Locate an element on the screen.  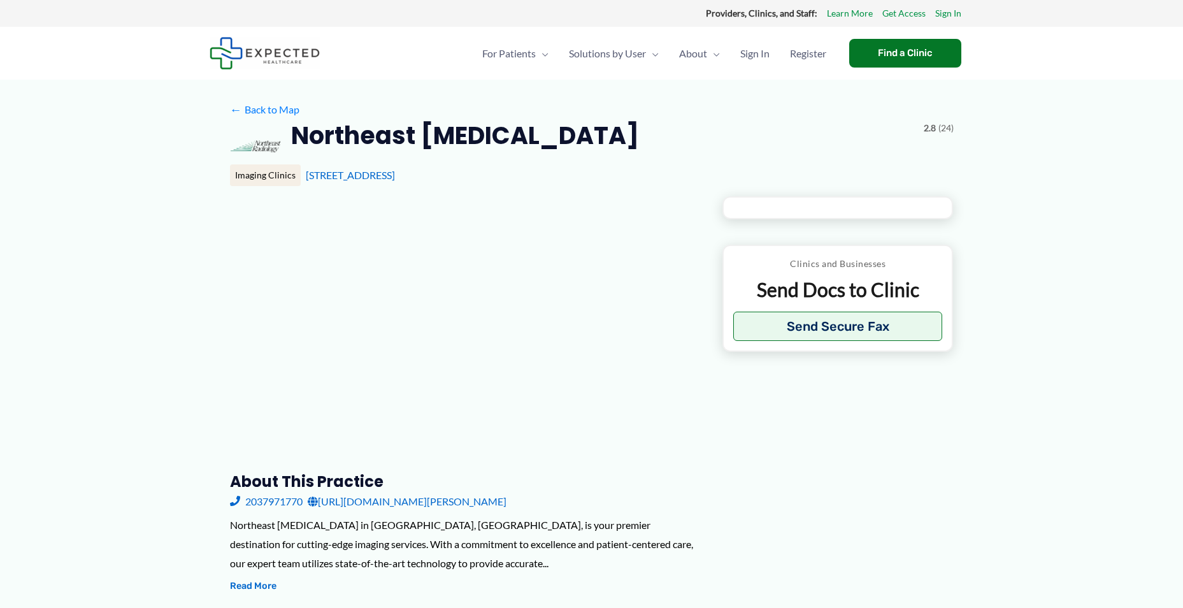
strong: Providers, Clinics, and Staff: is located at coordinates (761, 13).